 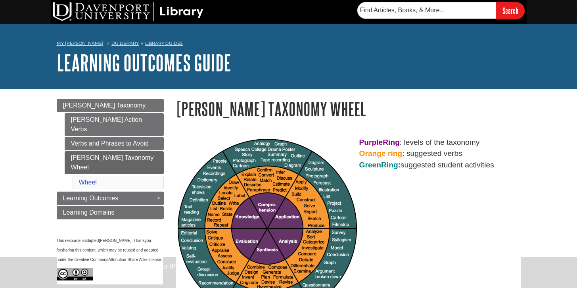 I want to click on span: Green, so click(x=370, y=164).